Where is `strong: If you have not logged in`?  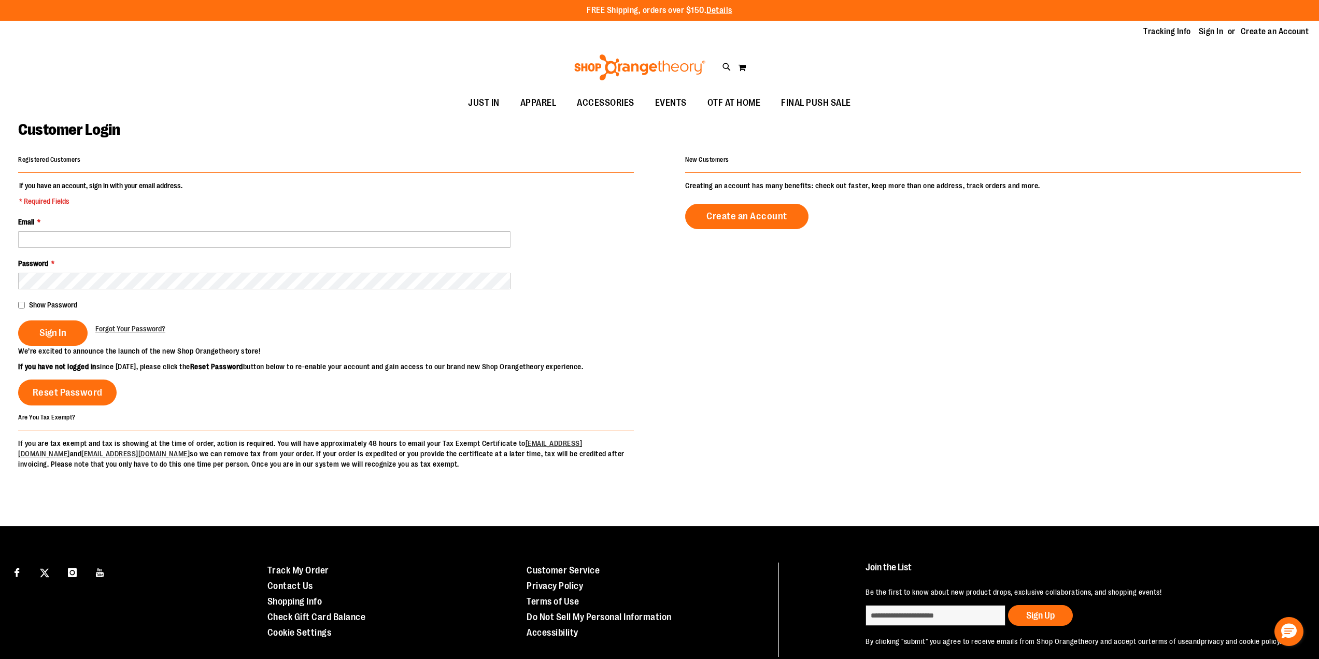
strong: If you have not logged in is located at coordinates (57, 366).